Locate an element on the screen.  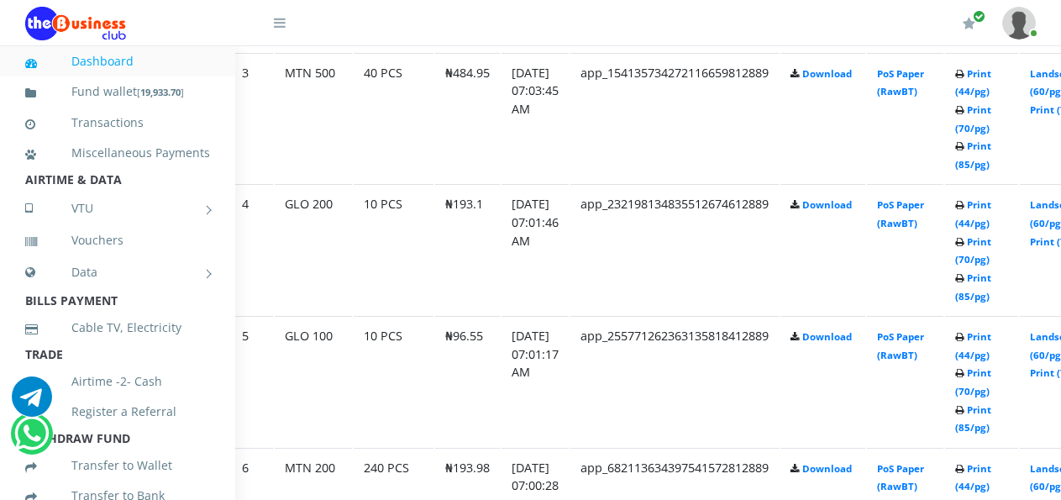
a: Transfer to Wallet is located at coordinates (118, 465).